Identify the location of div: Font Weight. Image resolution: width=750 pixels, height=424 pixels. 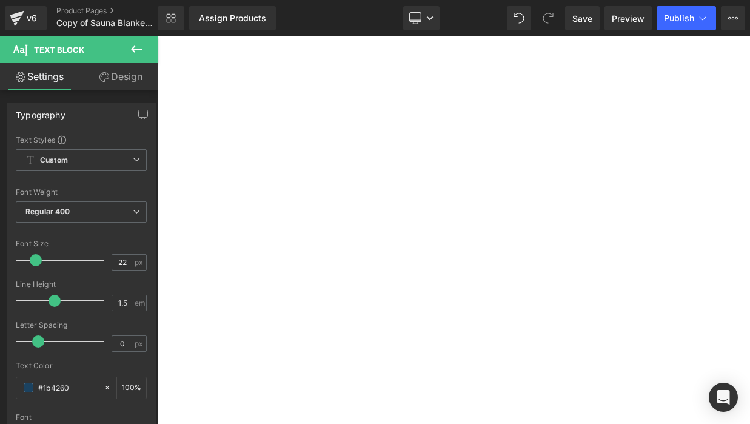
(81, 192).